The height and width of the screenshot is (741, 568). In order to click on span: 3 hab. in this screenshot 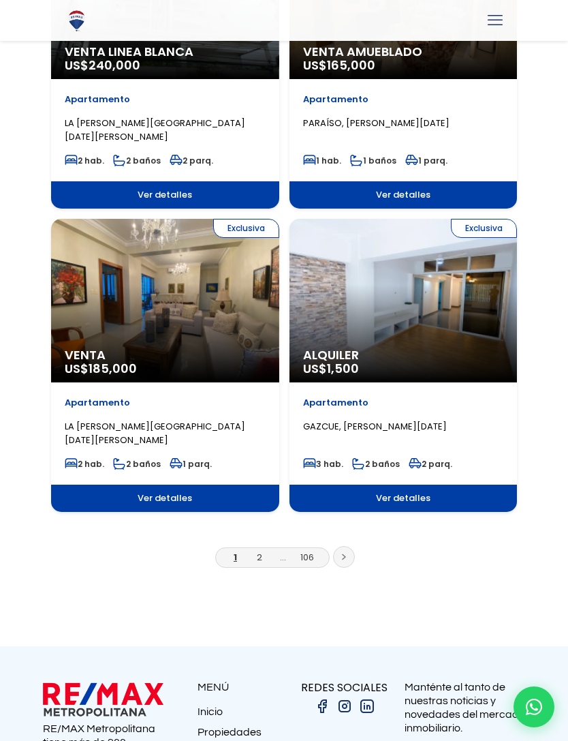, I will do `click(323, 463)`.